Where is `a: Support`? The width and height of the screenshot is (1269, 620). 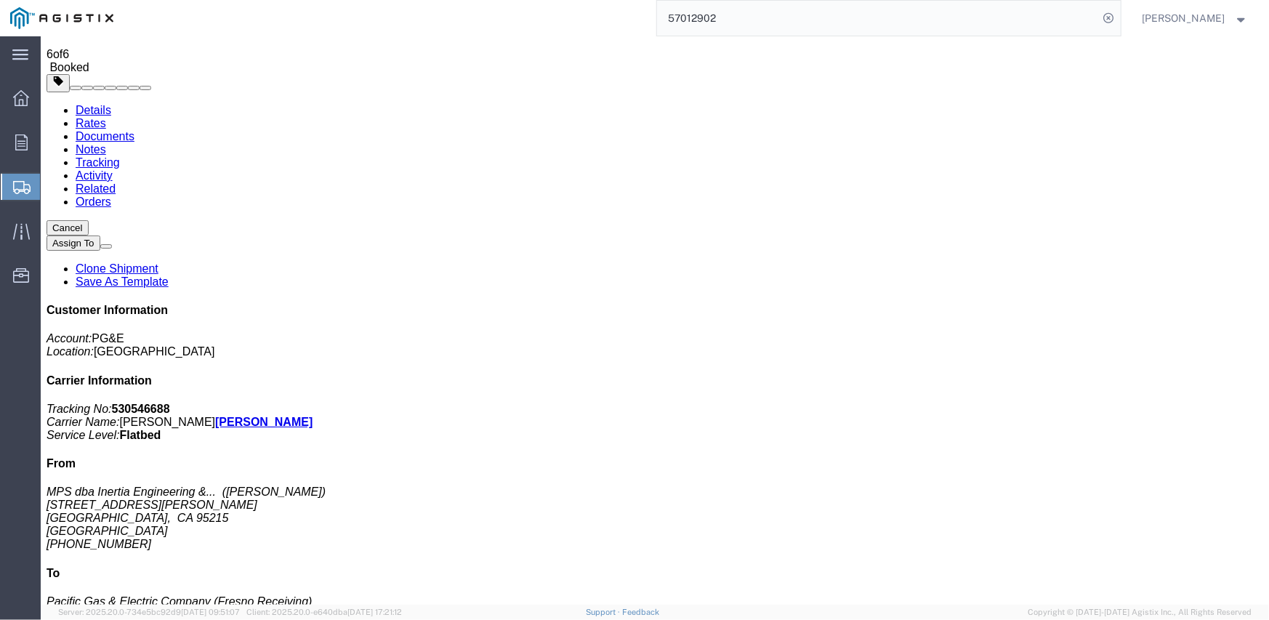
a: Support is located at coordinates (604, 612).